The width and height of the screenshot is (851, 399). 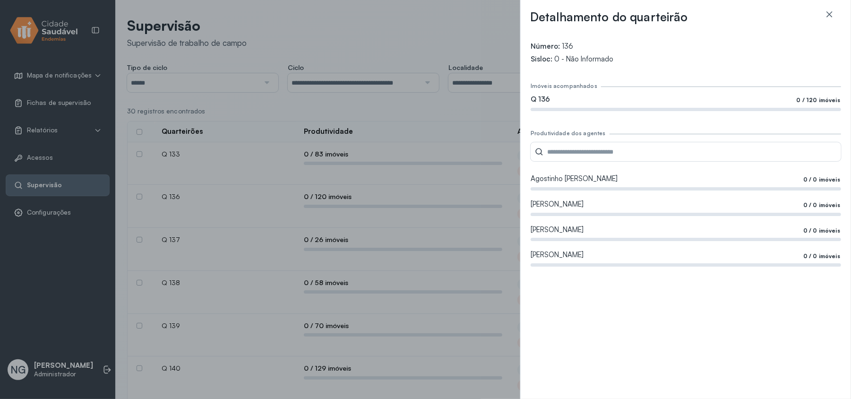 What do you see at coordinates (540, 99) in the screenshot?
I see `span: Q 136` at bounding box center [540, 99].